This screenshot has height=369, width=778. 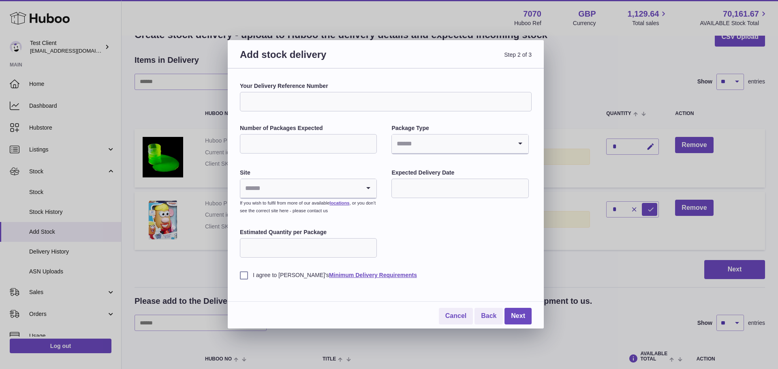 What do you see at coordinates (456, 316) in the screenshot?
I see `a: Cancel` at bounding box center [456, 316].